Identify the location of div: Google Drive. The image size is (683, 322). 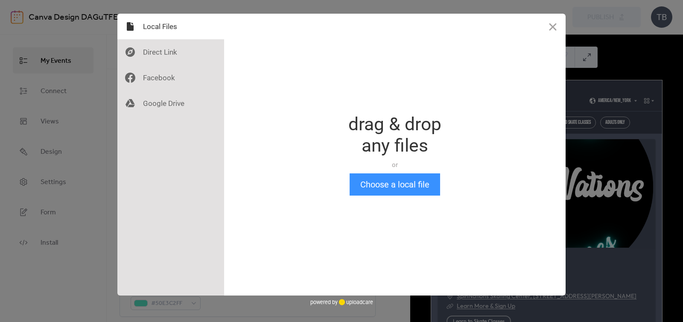
(171, 103).